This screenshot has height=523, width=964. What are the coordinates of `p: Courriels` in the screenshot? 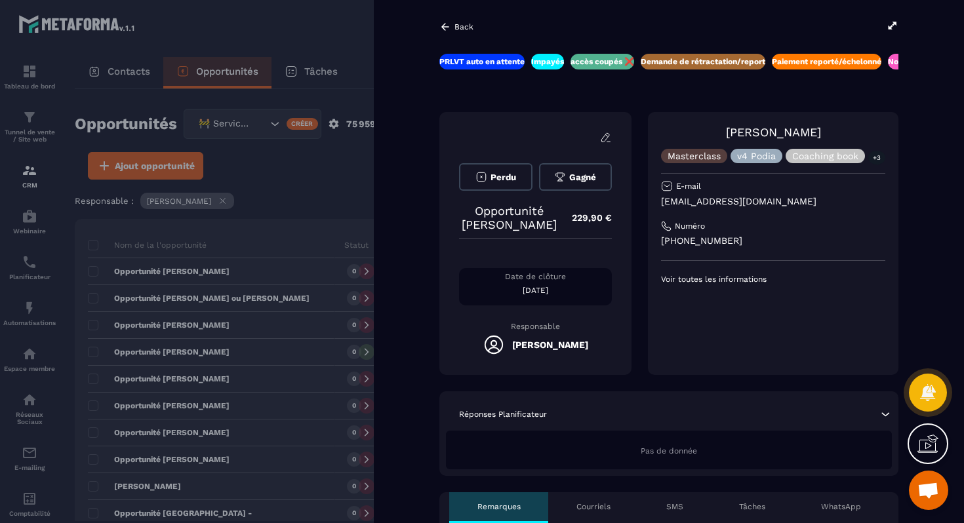 It's located at (594, 507).